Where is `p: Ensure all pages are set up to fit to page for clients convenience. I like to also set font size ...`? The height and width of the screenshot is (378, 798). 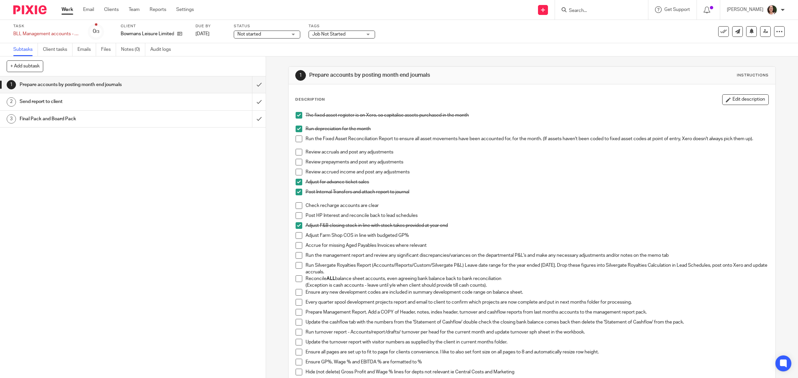
p: Ensure all pages are set up to fit to page for clients convenience. I like to also set font size ... is located at coordinates (537, 352).